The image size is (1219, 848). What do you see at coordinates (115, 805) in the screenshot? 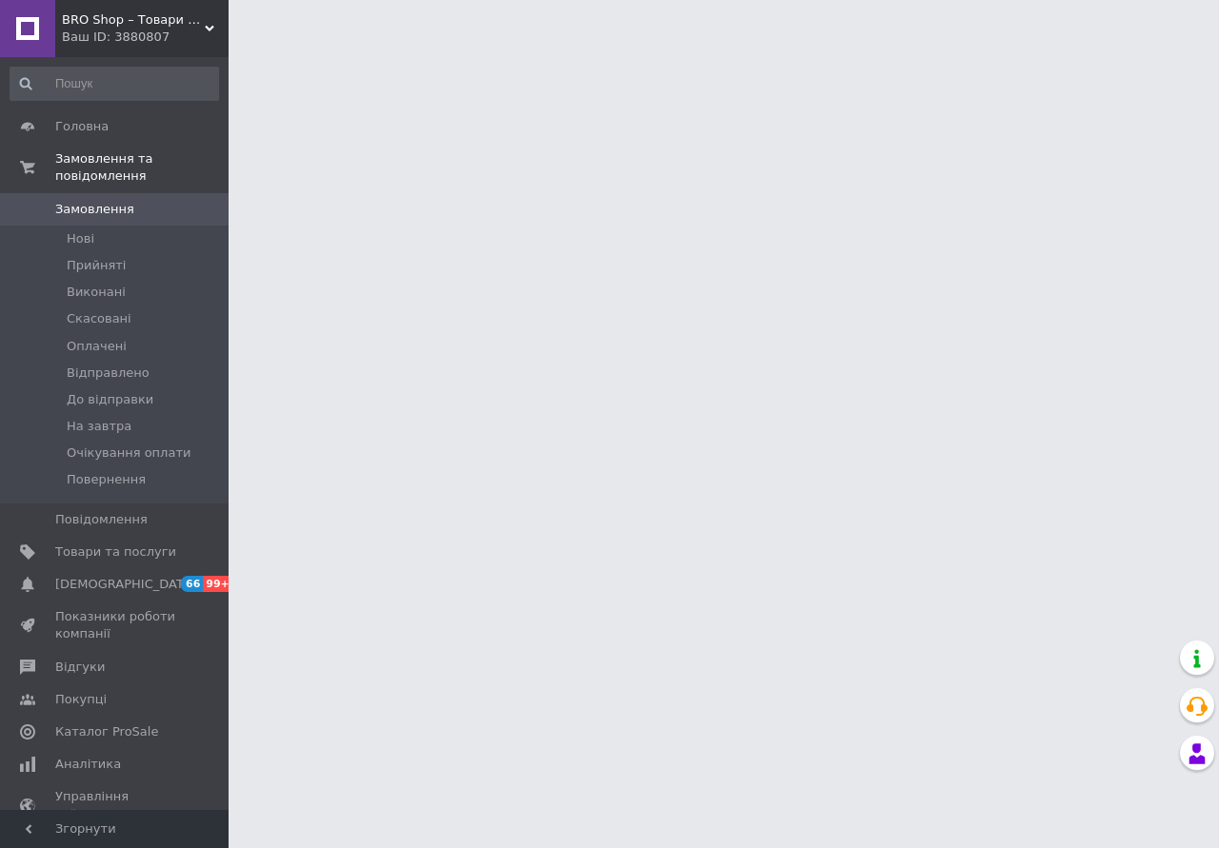
I see `span: Управління сайтом` at bounding box center [115, 805].